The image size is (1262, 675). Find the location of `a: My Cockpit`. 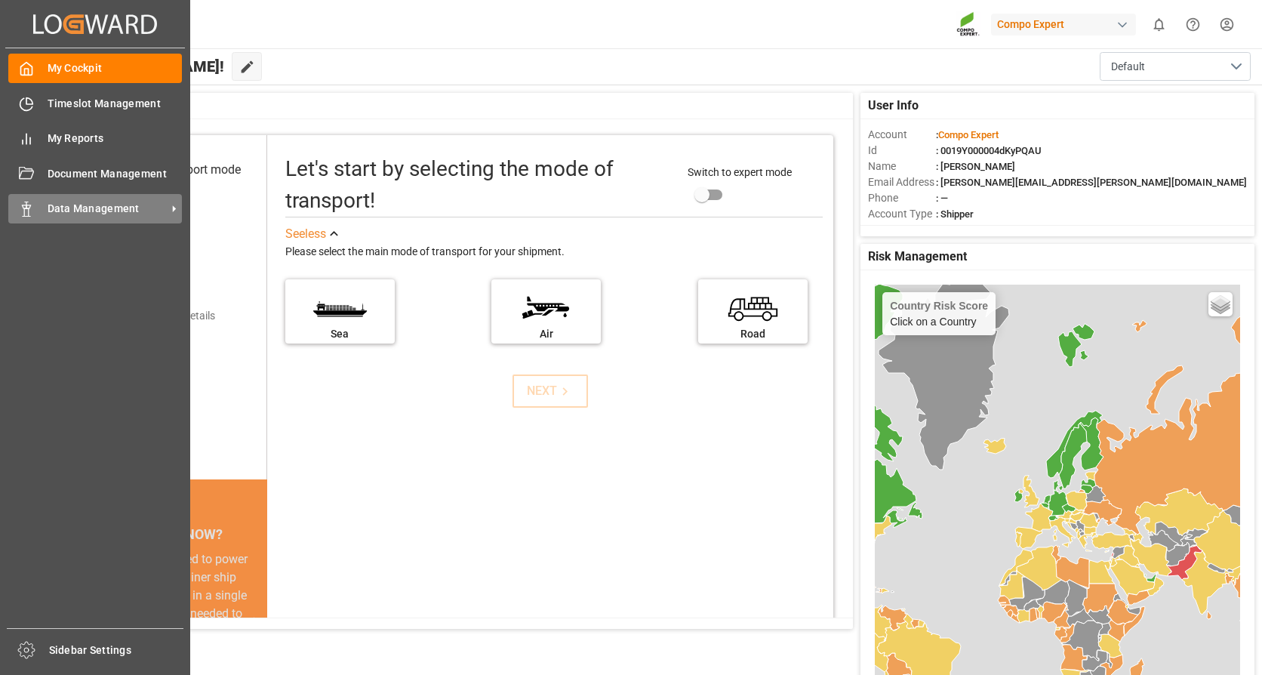

a: My Cockpit is located at coordinates (95, 68).